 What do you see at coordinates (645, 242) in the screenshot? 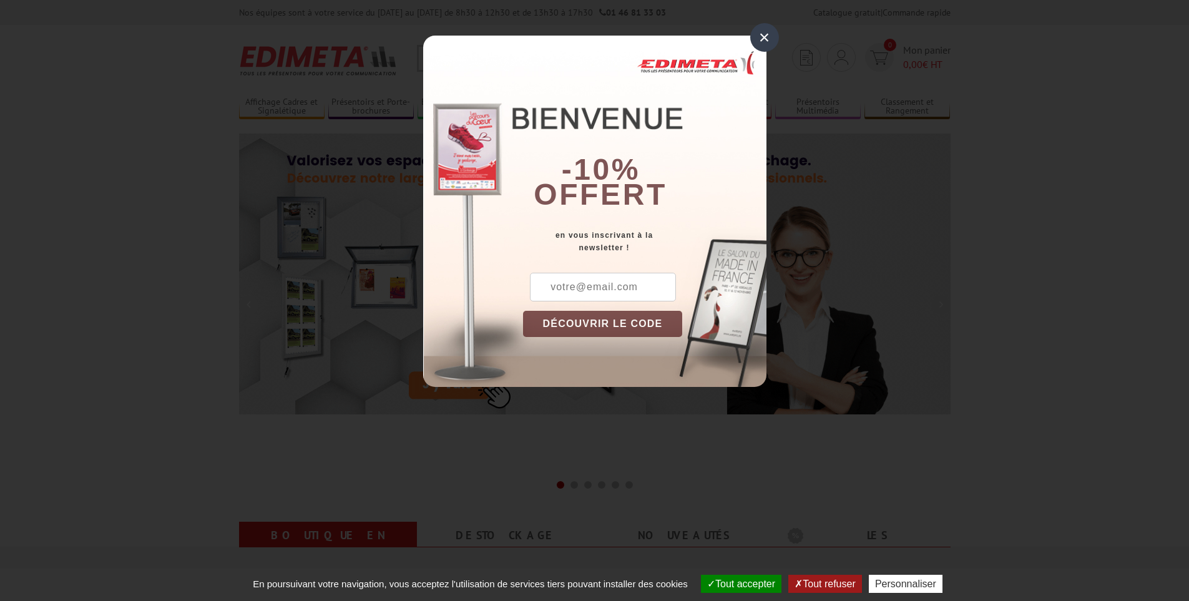
I see `div: en vous inscrivant à la newsletter !` at bounding box center [645, 242].